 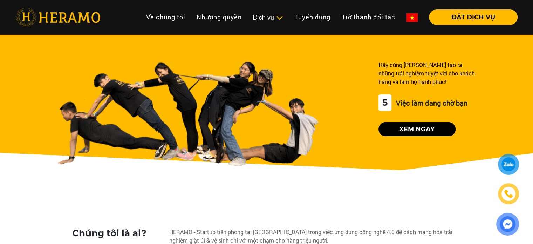 I want to click on a: Nhượng quyền, so click(x=219, y=17).